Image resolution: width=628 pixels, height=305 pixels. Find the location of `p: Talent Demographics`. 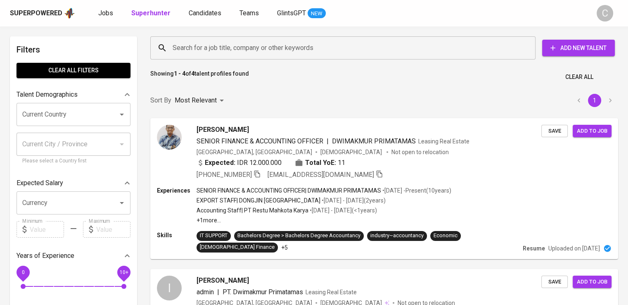

p: Talent Demographics is located at coordinates (47, 95).